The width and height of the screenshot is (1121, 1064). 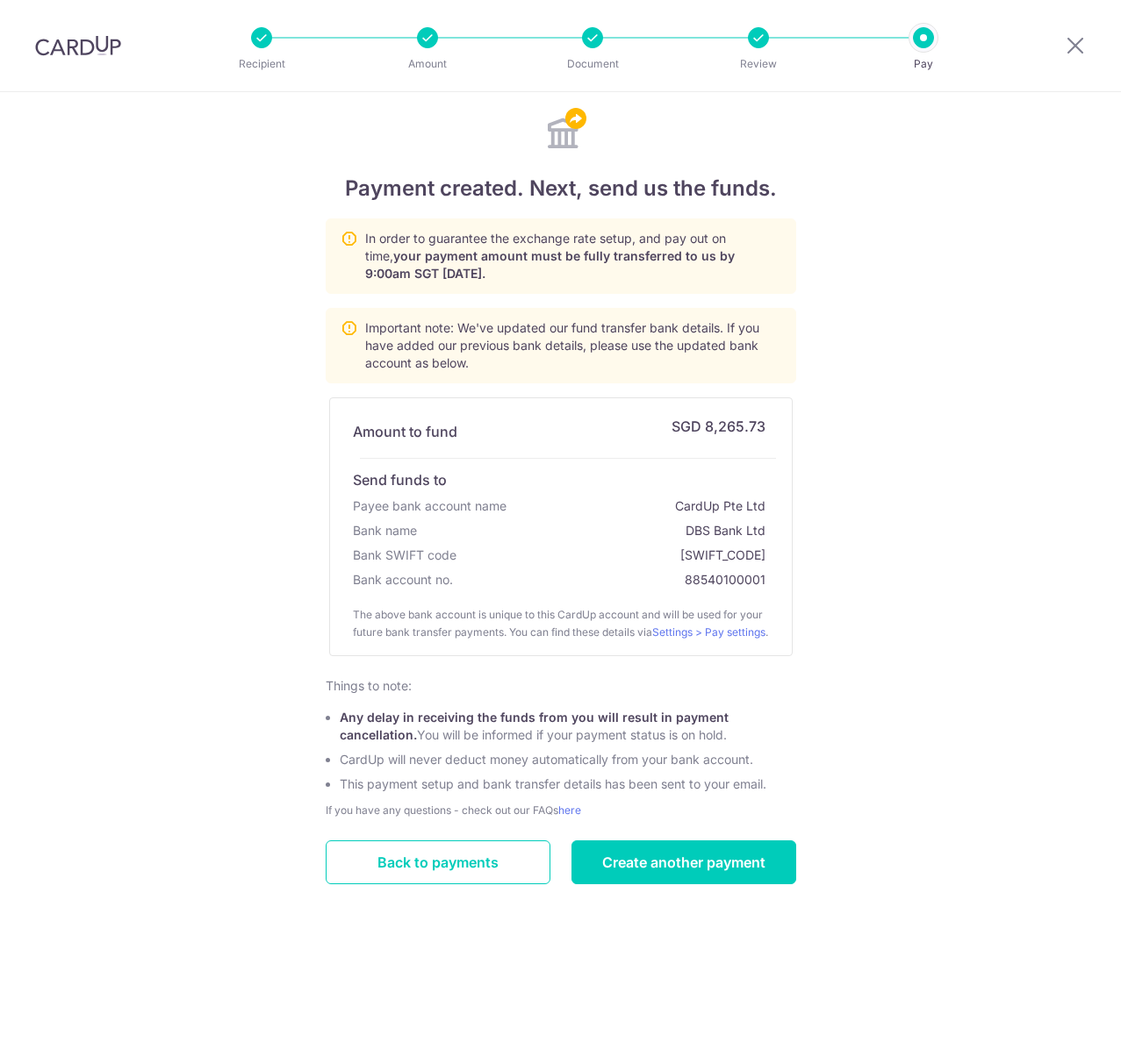 I want to click on p: In order to guarantee the exchange rate setup, and pay out on time,, so click(x=573, y=256).